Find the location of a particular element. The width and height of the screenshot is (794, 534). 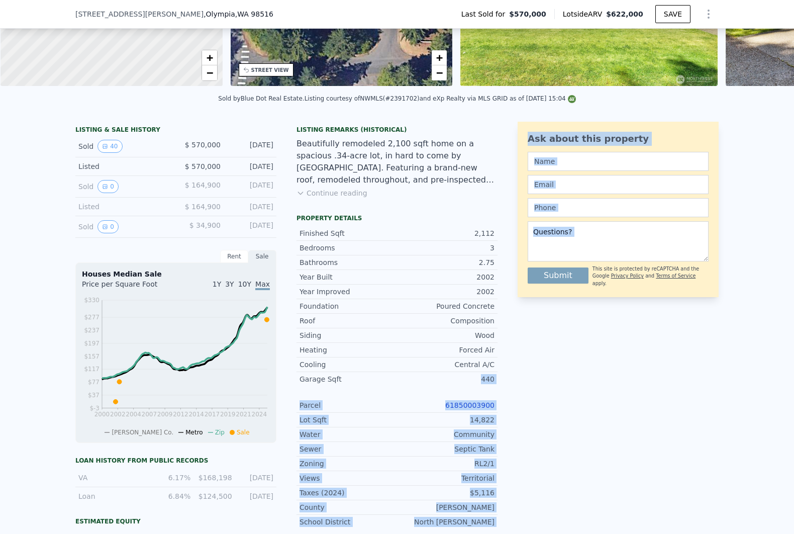

div: Listed is located at coordinates (123, 207).